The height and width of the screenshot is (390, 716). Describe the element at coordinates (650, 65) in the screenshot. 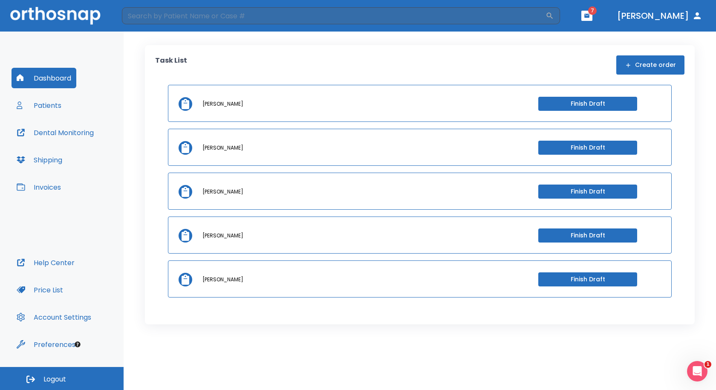

I see `button: Create order` at that location.